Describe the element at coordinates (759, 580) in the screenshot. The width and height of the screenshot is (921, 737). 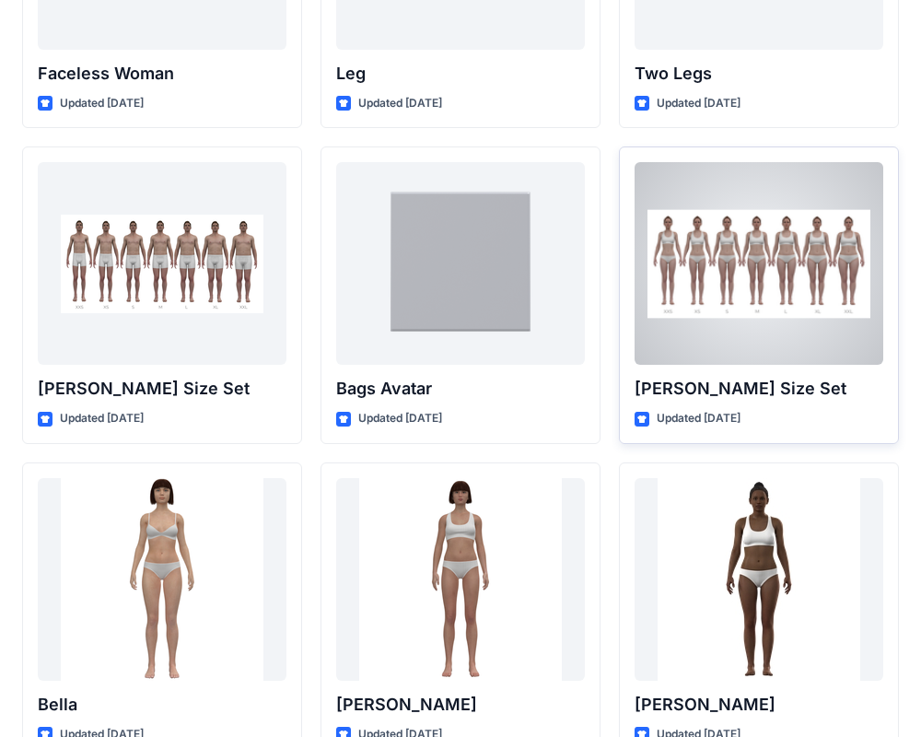
I see `a: Gabrielle` at that location.